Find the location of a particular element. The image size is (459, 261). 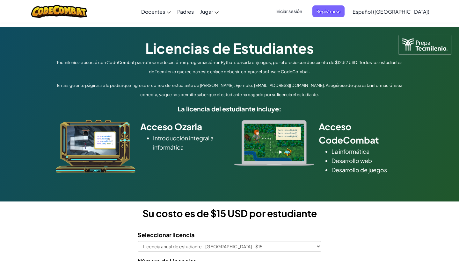

h1: Licencias de Estudiantes is located at coordinates (230, 48).